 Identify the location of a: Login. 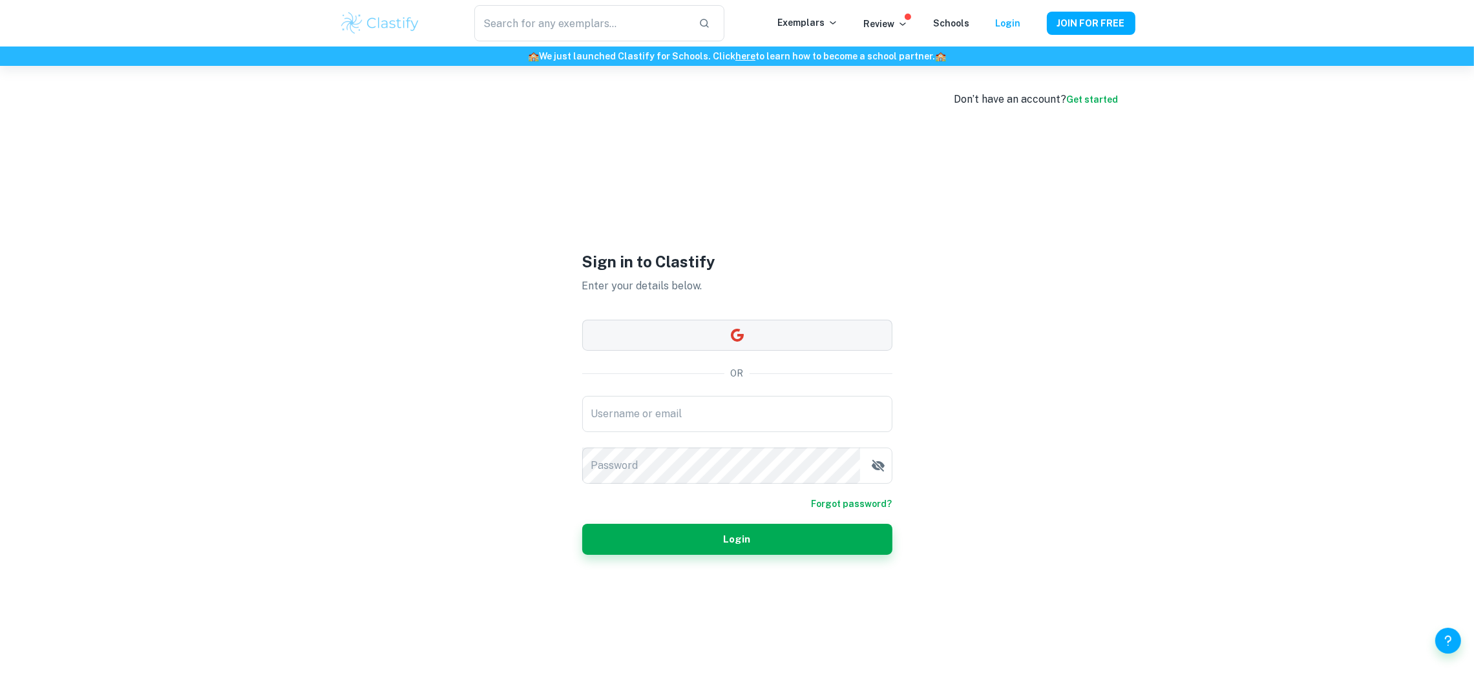
(1008, 23).